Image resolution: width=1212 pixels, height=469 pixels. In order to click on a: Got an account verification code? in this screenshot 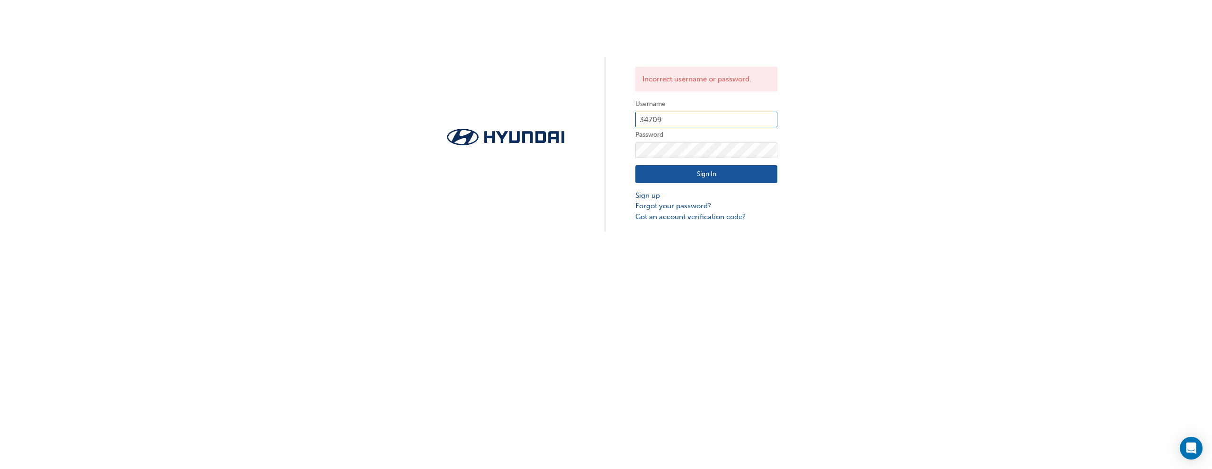, I will do `click(706, 217)`.